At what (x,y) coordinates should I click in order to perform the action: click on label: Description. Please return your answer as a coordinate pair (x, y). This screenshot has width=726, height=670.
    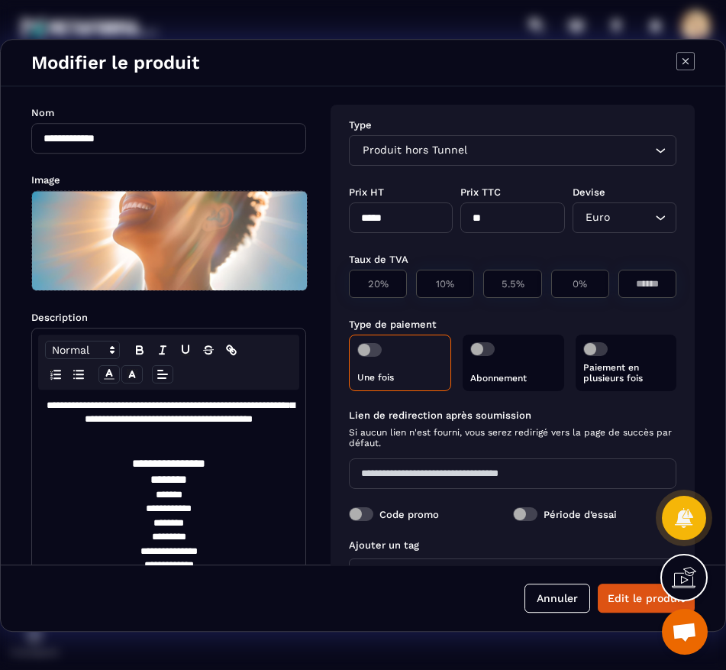
    Looking at the image, I should click on (60, 317).